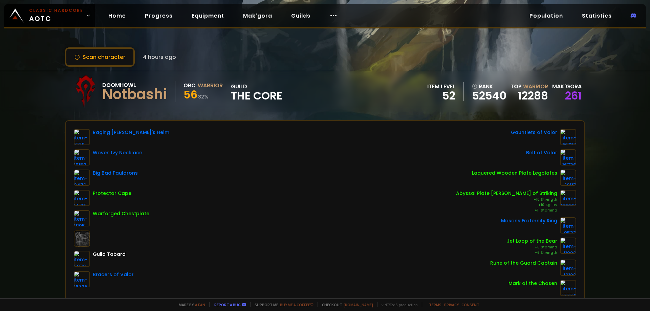 Image resolution: width=650 pixels, height=311 pixels. I want to click on span: Checkout, so click(345, 305).